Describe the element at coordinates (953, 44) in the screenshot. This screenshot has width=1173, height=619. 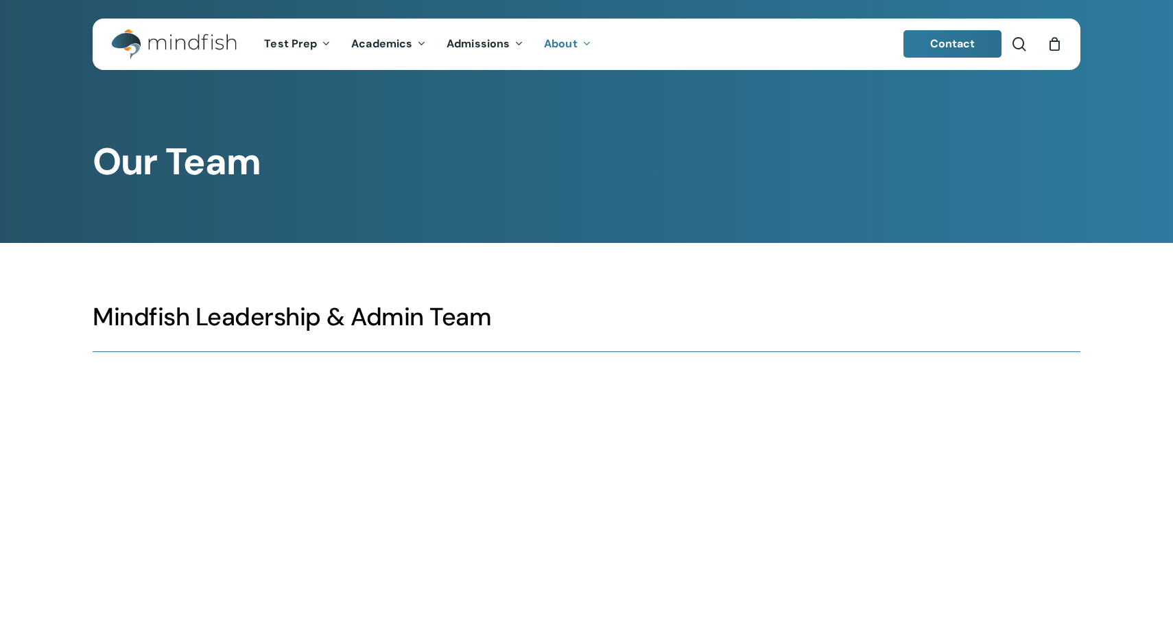
I see `a: Contact` at that location.